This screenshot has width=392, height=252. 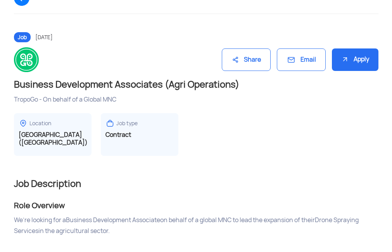 What do you see at coordinates (196, 85) in the screenshot?
I see `h1: Business Development Associates (Agri Operations)` at bounding box center [196, 85].